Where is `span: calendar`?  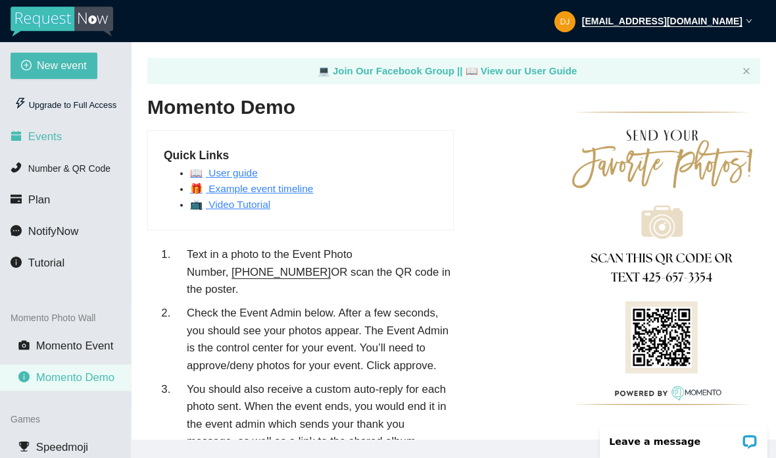
span: calendar is located at coordinates (16, 135).